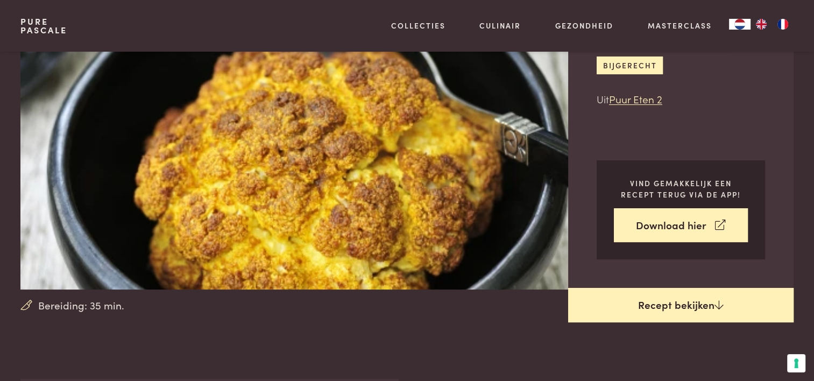  I want to click on a: NL, so click(740, 24).